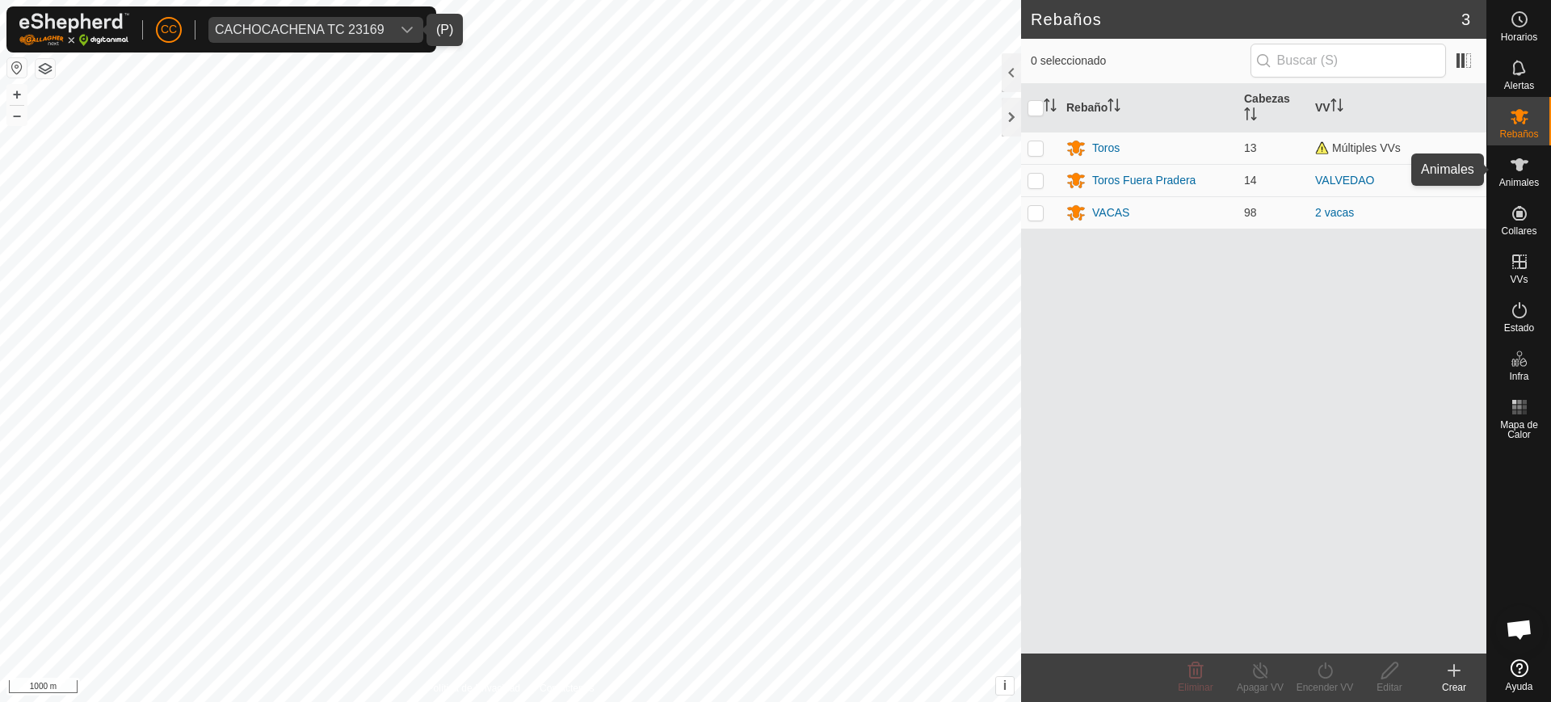 This screenshot has height=702, width=1551. I want to click on button: i, so click(1005, 686).